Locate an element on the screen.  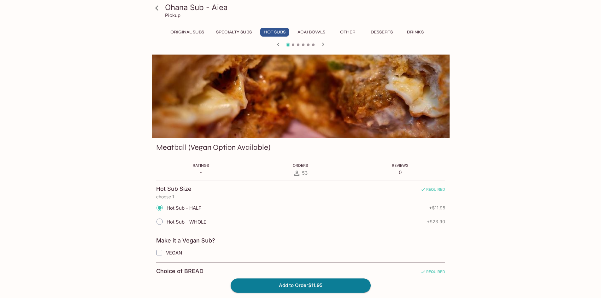
p: Pickup is located at coordinates (173, 15).